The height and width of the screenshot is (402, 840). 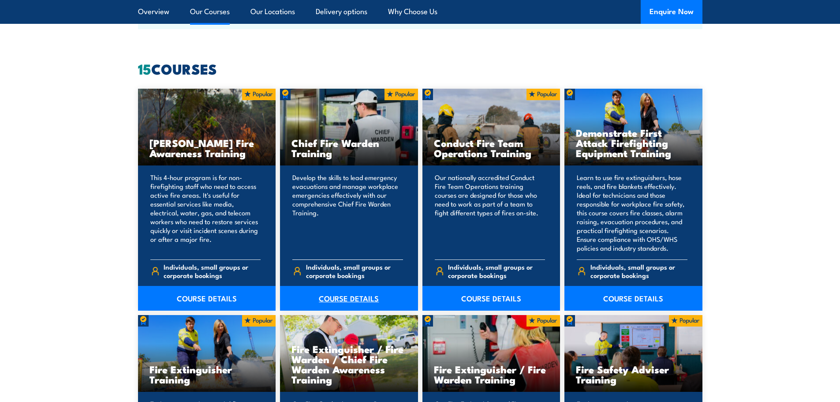 I want to click on h3: Fire Extinguisher / Fire Warden / Chief Fire Warden Awareness Training, so click(x=349, y=364).